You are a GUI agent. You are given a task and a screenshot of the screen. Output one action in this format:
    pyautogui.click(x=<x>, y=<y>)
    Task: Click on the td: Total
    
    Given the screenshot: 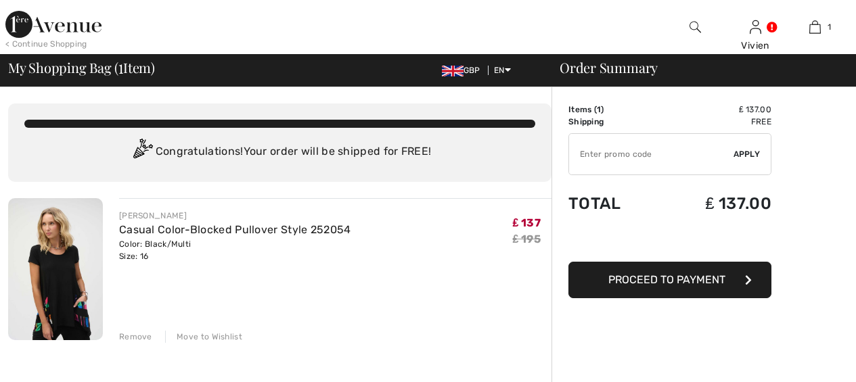 What is the action you would take?
    pyautogui.click(x=613, y=204)
    